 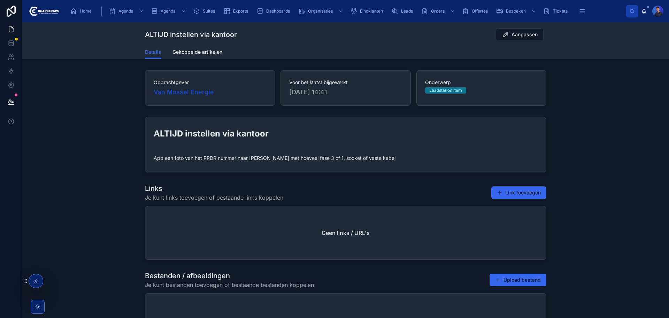 I want to click on span: Orders, so click(x=438, y=11).